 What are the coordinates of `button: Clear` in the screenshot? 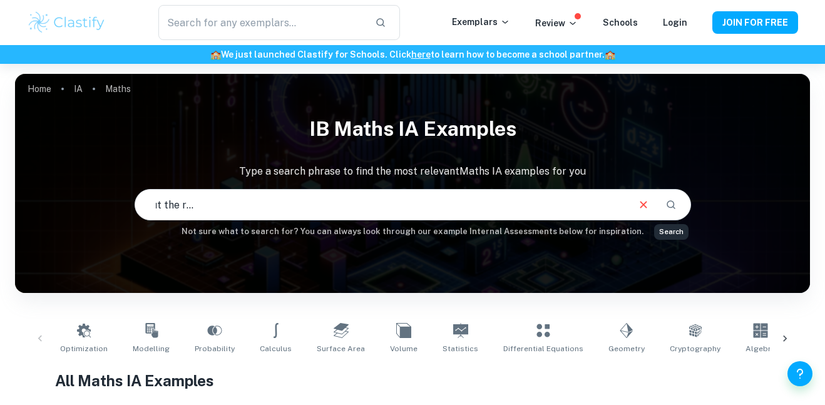 It's located at (643, 205).